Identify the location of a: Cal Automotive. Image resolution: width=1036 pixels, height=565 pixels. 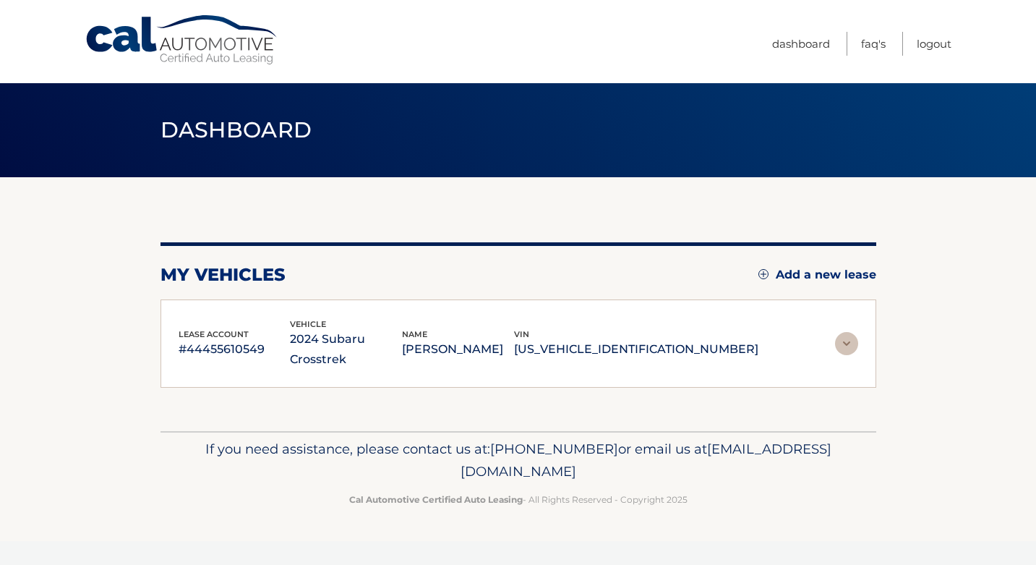
(182, 40).